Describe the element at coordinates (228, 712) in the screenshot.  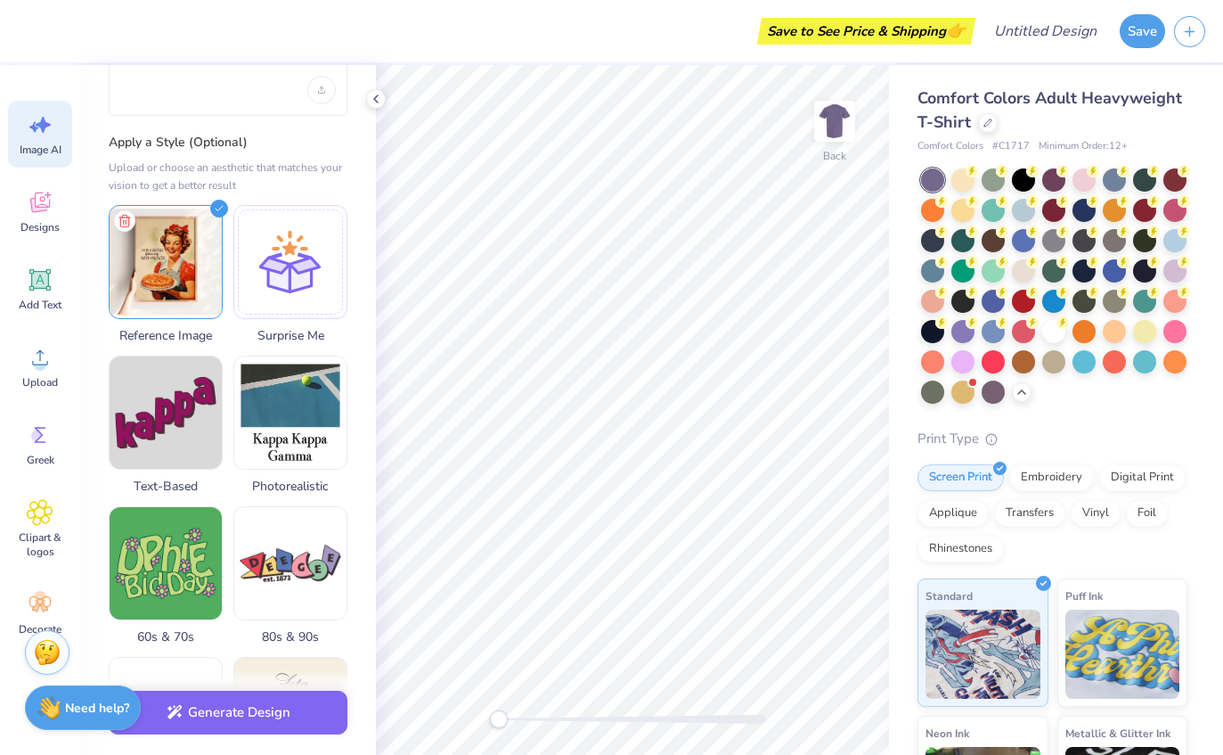
I see `button: Generate Design` at that location.